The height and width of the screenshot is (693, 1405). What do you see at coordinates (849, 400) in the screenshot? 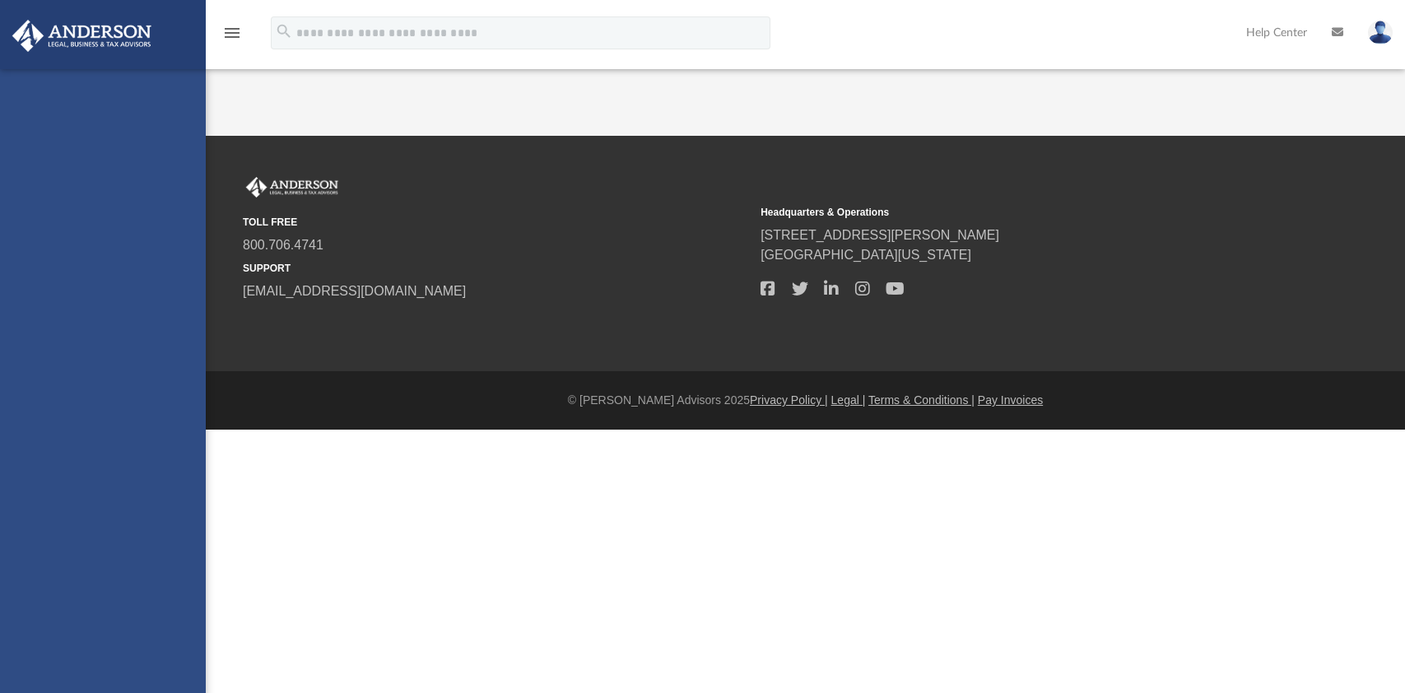
I see `a: Legal |` at bounding box center [849, 400].